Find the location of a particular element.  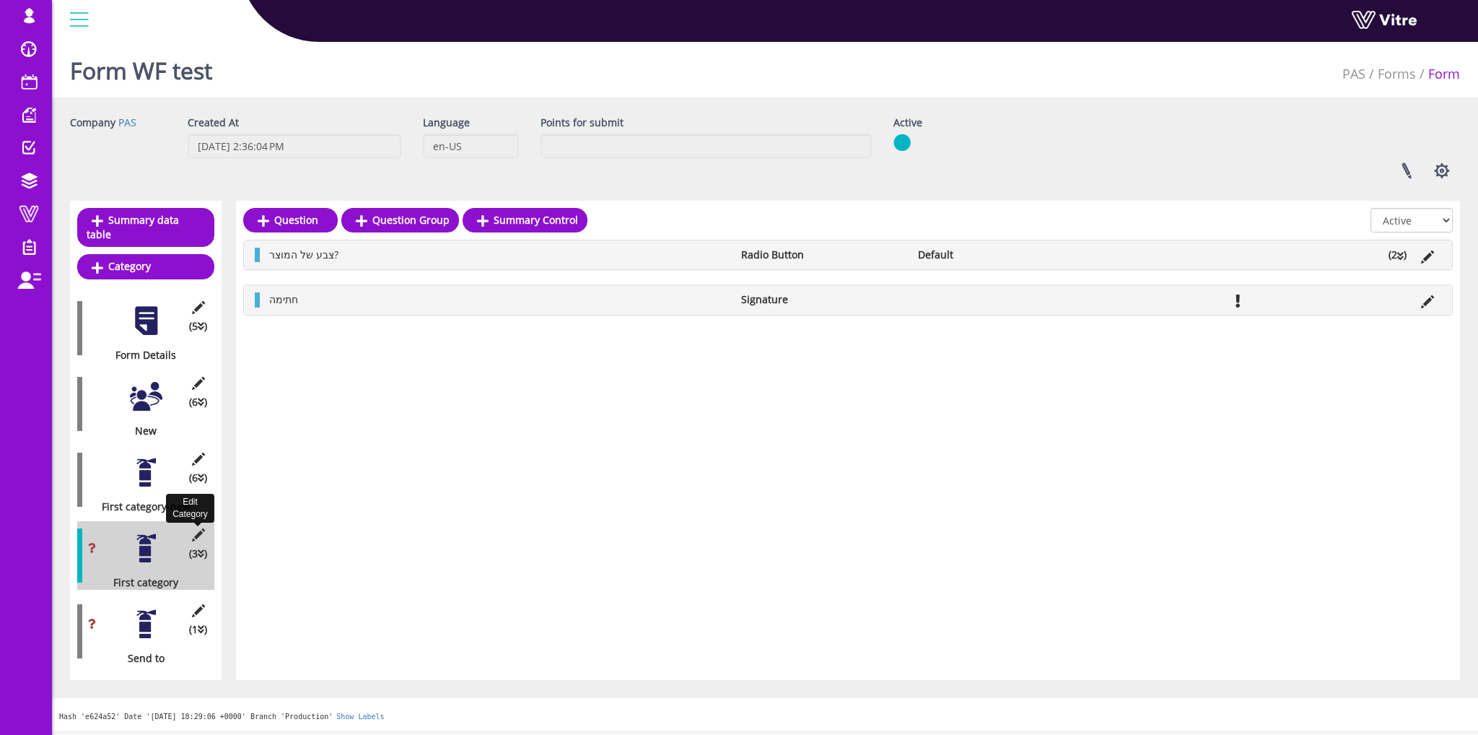

h1: Form WF test is located at coordinates (141, 66).